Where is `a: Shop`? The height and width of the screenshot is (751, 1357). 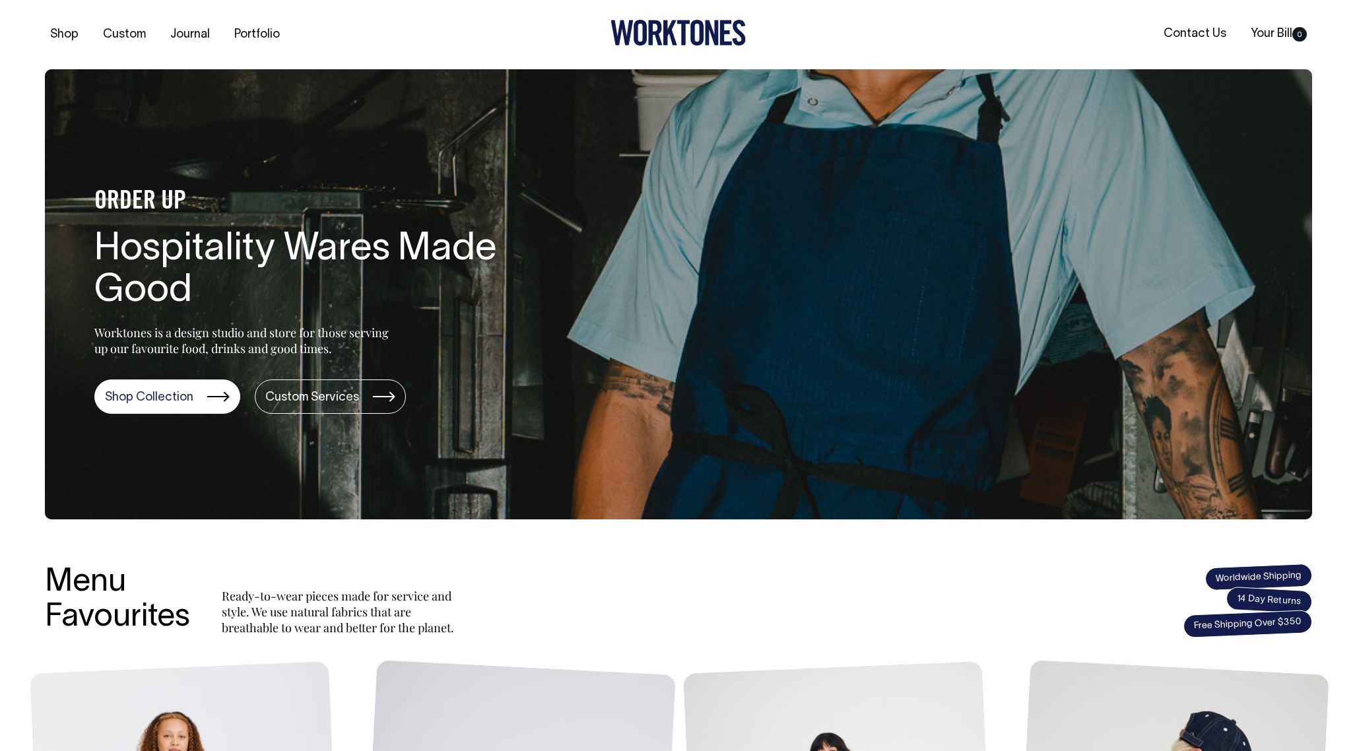 a: Shop is located at coordinates (64, 34).